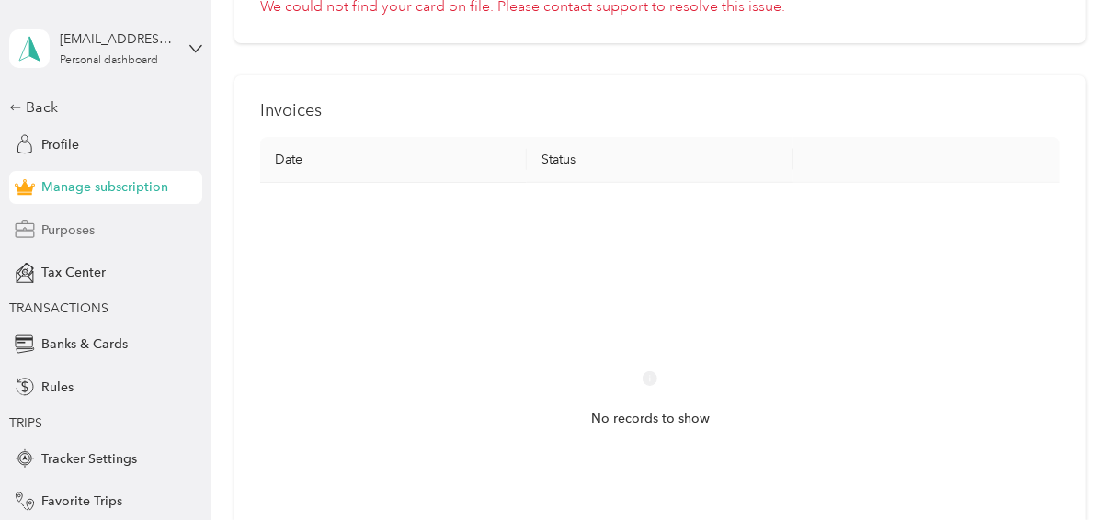  I want to click on span: Tracker Settings, so click(89, 459).